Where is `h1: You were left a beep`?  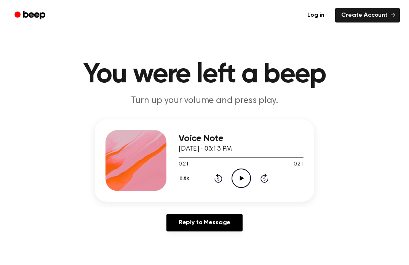
h1: You were left a beep is located at coordinates (204, 75).